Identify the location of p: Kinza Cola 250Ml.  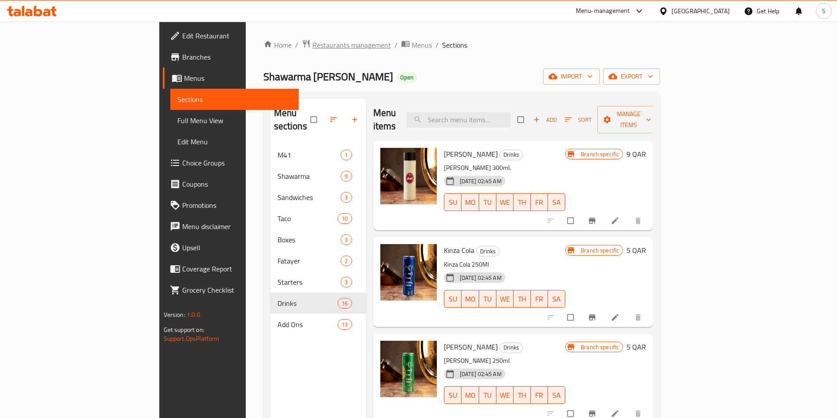
(505, 264).